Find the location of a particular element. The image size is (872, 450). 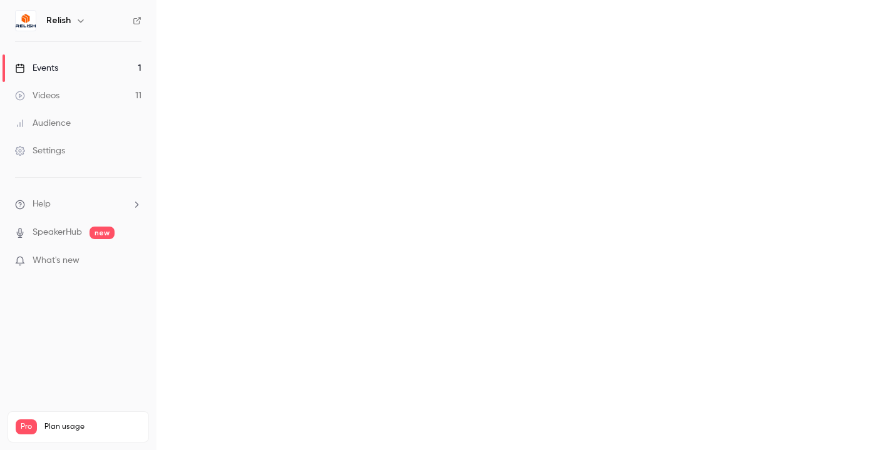

div: Videos is located at coordinates (37, 96).